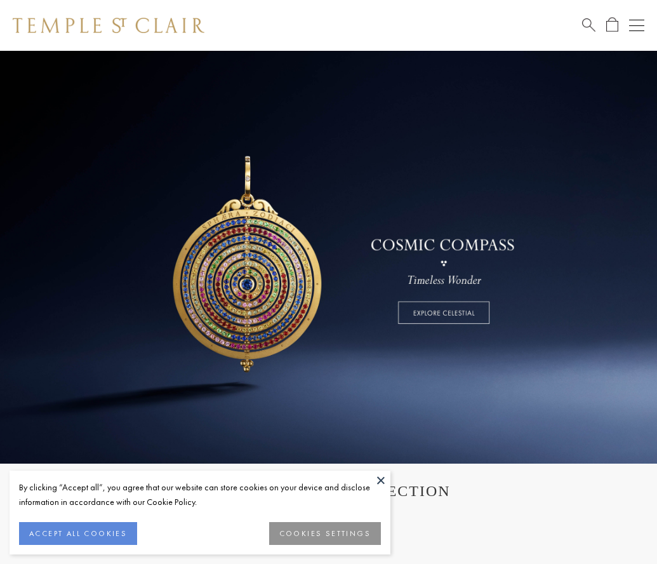 This screenshot has height=564, width=657. What do you see at coordinates (612, 25) in the screenshot?
I see `a: Open Shopping Bag` at bounding box center [612, 25].